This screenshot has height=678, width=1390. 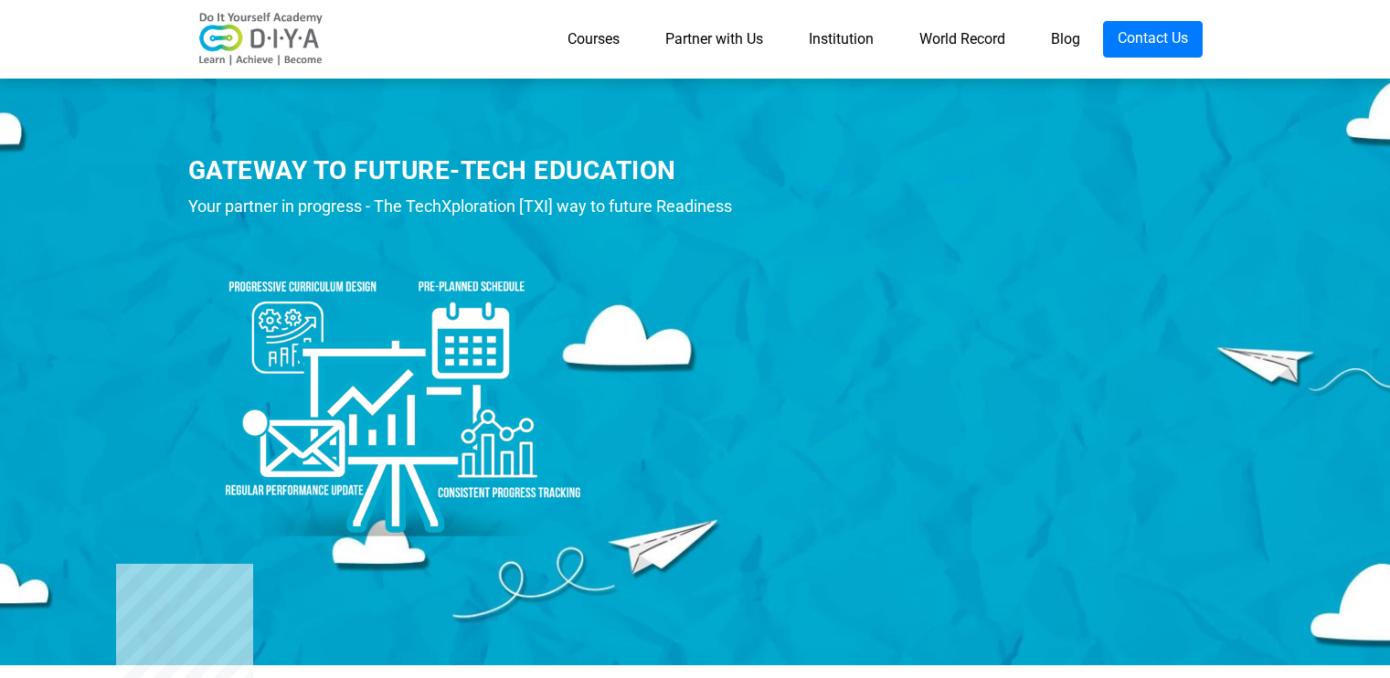 I want to click on img: logo-v2.png, so click(x=261, y=39).